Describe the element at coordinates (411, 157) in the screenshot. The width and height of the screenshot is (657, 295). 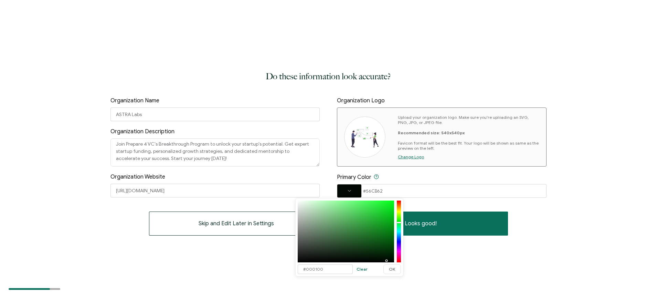
I see `span: Change Logo` at that location.